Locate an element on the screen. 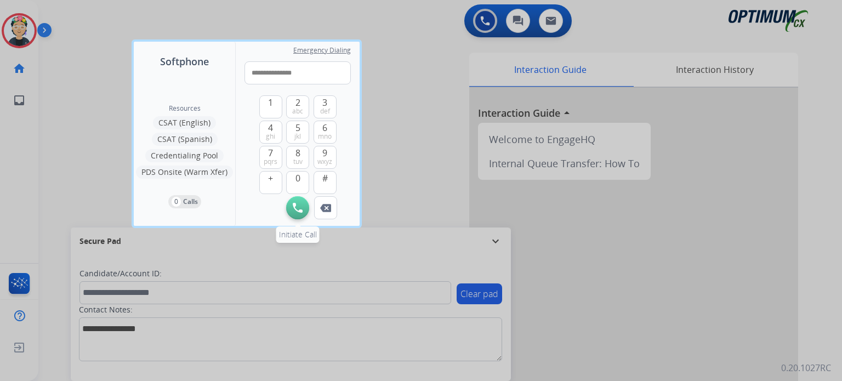 Image resolution: width=842 pixels, height=381 pixels. span: Resources is located at coordinates (185, 109).